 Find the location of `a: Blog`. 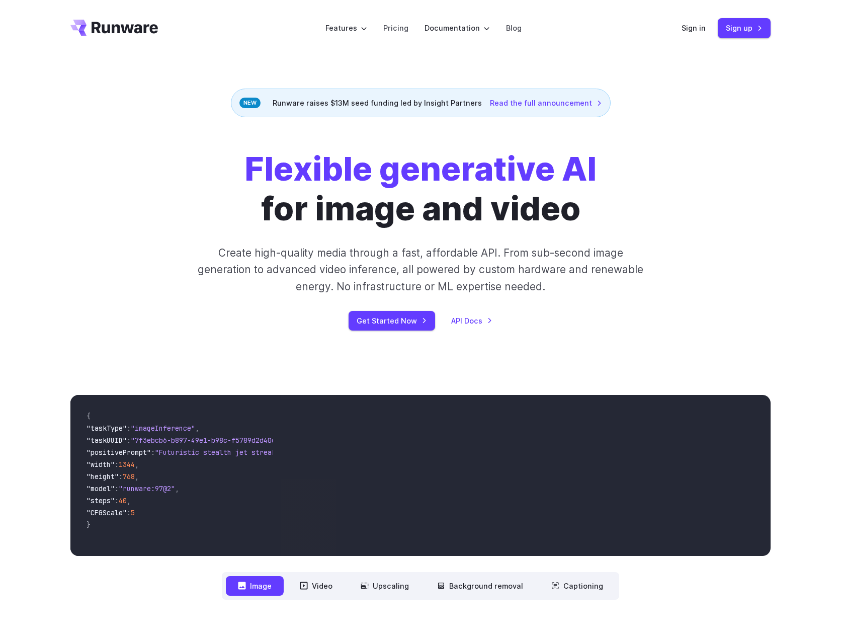

a: Blog is located at coordinates (514, 28).